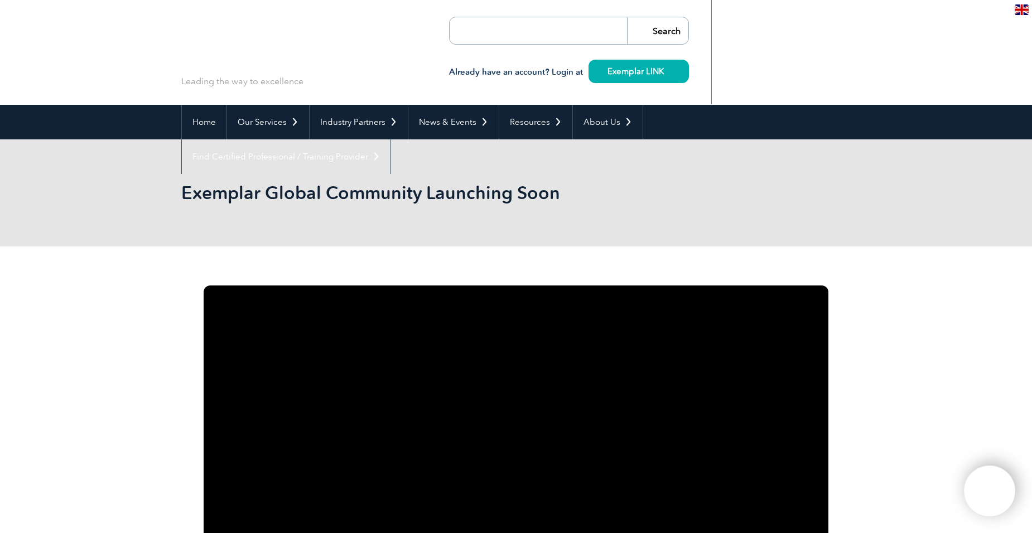 The image size is (1032, 533). What do you see at coordinates (608, 122) in the screenshot?
I see `a: About Us` at bounding box center [608, 122].